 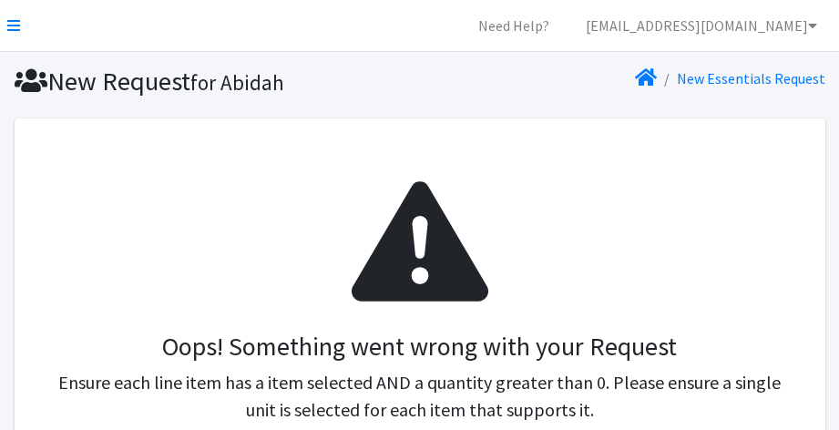 What do you see at coordinates (751, 78) in the screenshot?
I see `a: New Essentials Request` at bounding box center [751, 78].